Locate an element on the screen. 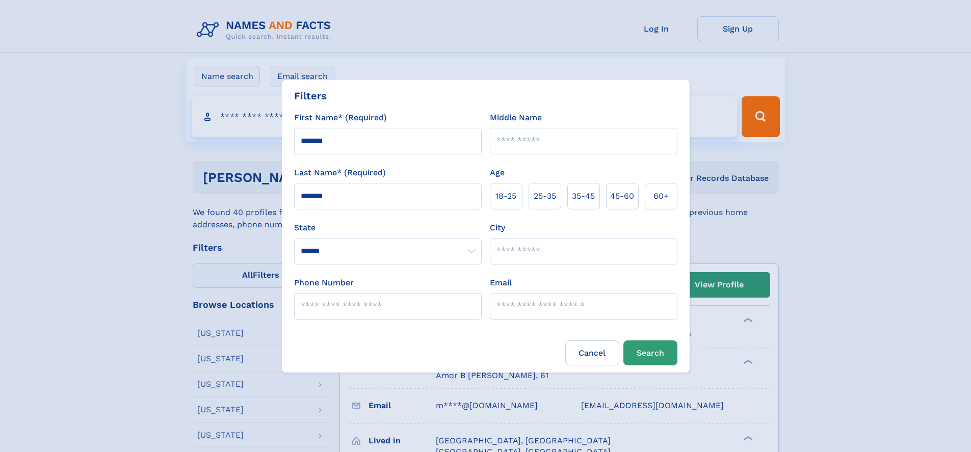 The height and width of the screenshot is (452, 971). label: City is located at coordinates (498, 228).